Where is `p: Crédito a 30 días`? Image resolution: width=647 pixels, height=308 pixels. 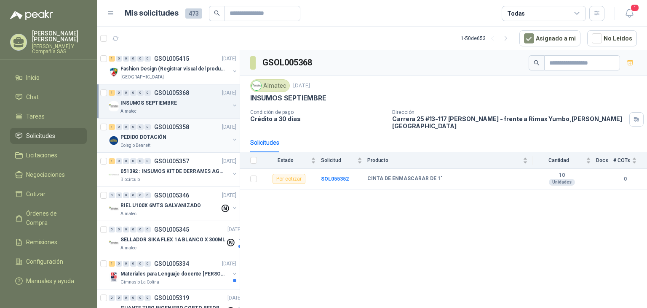 p: Crédito a 30 días is located at coordinates (318, 118).